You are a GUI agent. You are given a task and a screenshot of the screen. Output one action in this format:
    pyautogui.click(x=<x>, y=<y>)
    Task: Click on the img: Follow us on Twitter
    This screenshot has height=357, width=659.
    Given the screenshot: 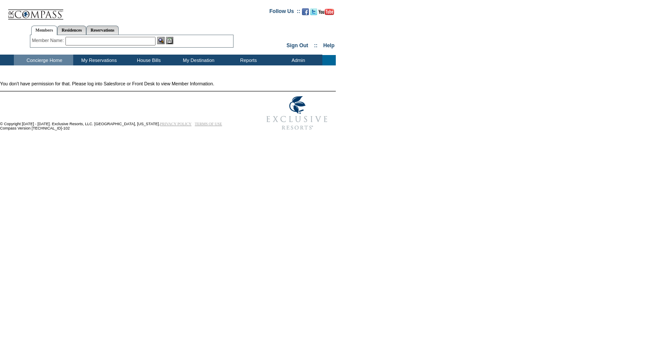 What is the action you would take?
    pyautogui.click(x=313, y=12)
    